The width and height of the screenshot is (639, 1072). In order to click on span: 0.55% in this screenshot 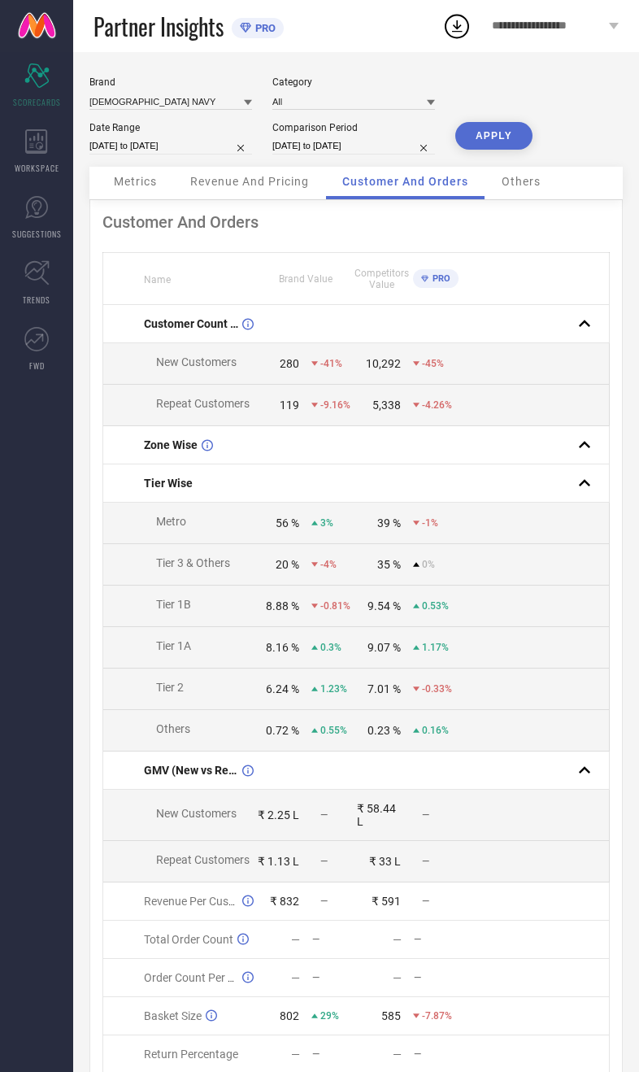, I will do `click(334, 730)`.